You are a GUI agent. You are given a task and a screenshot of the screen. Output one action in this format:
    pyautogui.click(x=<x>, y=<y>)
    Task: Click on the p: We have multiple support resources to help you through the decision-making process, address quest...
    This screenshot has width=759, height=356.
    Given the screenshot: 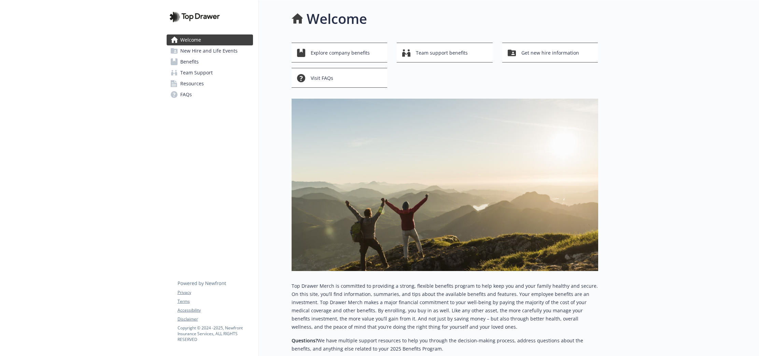 What is the action you would take?
    pyautogui.click(x=445, y=345)
    